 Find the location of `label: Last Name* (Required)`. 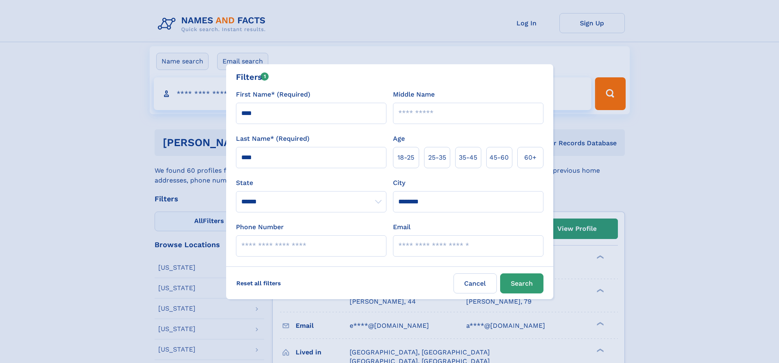

label: Last Name* (Required) is located at coordinates (273, 139).